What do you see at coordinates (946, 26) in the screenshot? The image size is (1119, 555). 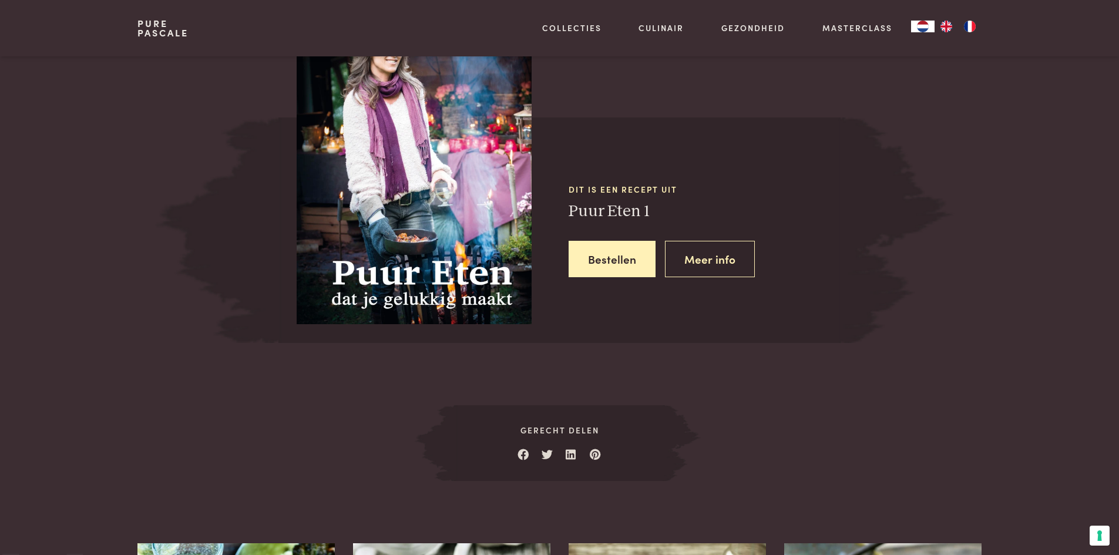 I see `a: EN` at bounding box center [946, 26].